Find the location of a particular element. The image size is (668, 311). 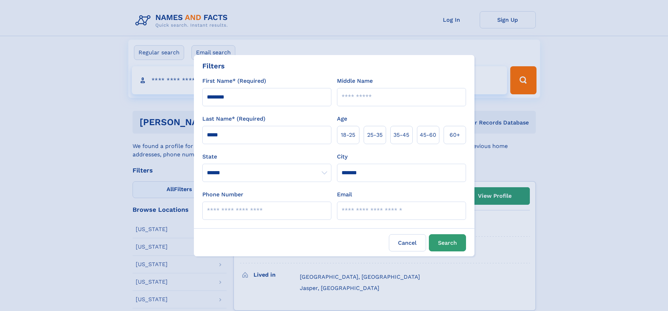

span: 35‑45 is located at coordinates (401, 135).